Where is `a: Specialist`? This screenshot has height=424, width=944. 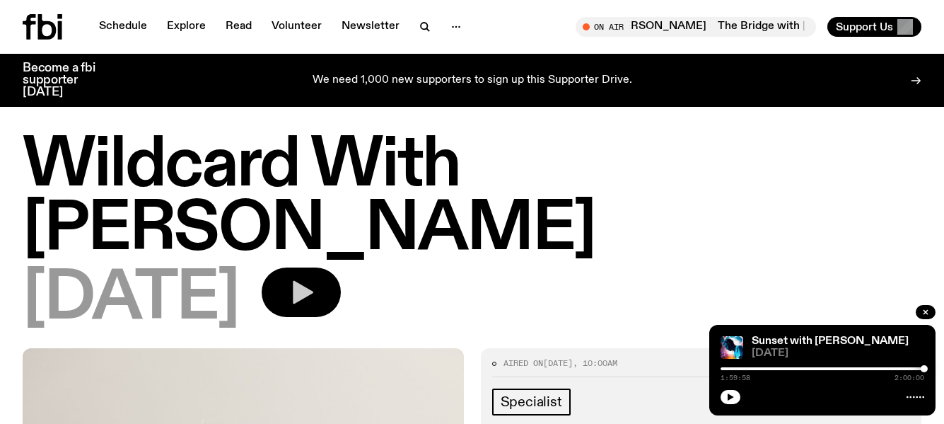 a: Specialist is located at coordinates (531, 402).